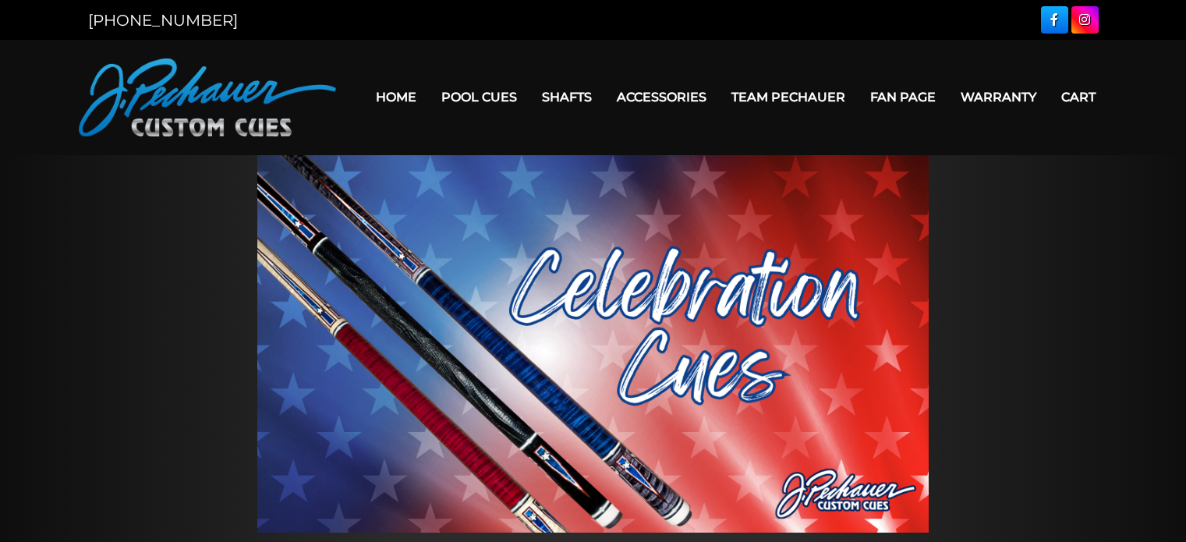  What do you see at coordinates (479, 97) in the screenshot?
I see `a: Pool Cues` at bounding box center [479, 97].